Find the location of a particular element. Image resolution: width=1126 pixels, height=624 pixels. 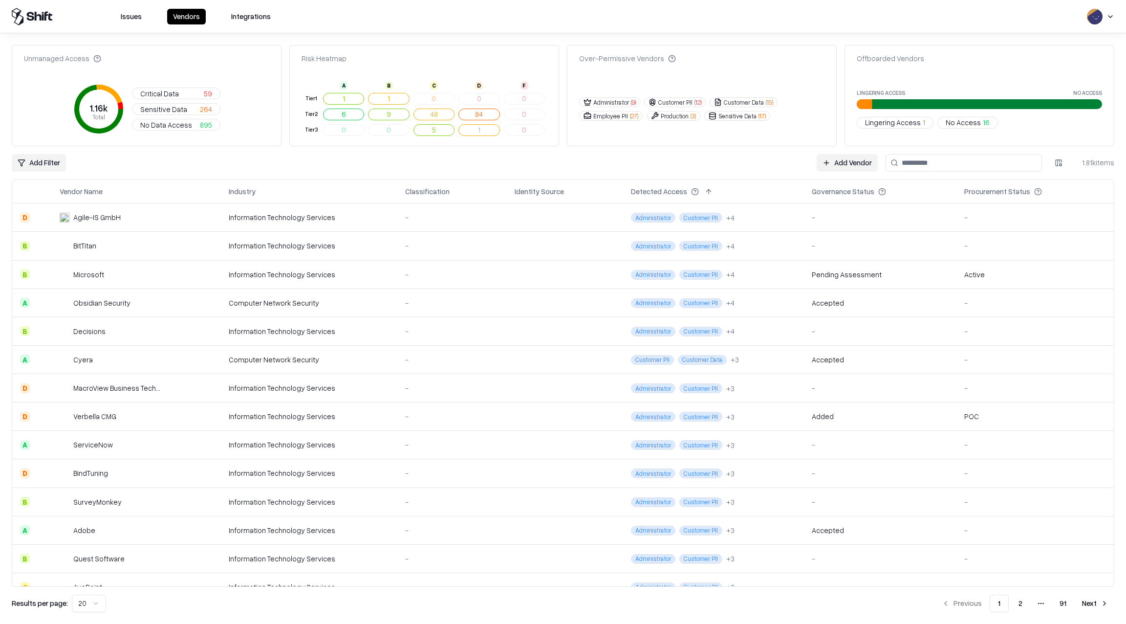

div: F is located at coordinates (524, 86).